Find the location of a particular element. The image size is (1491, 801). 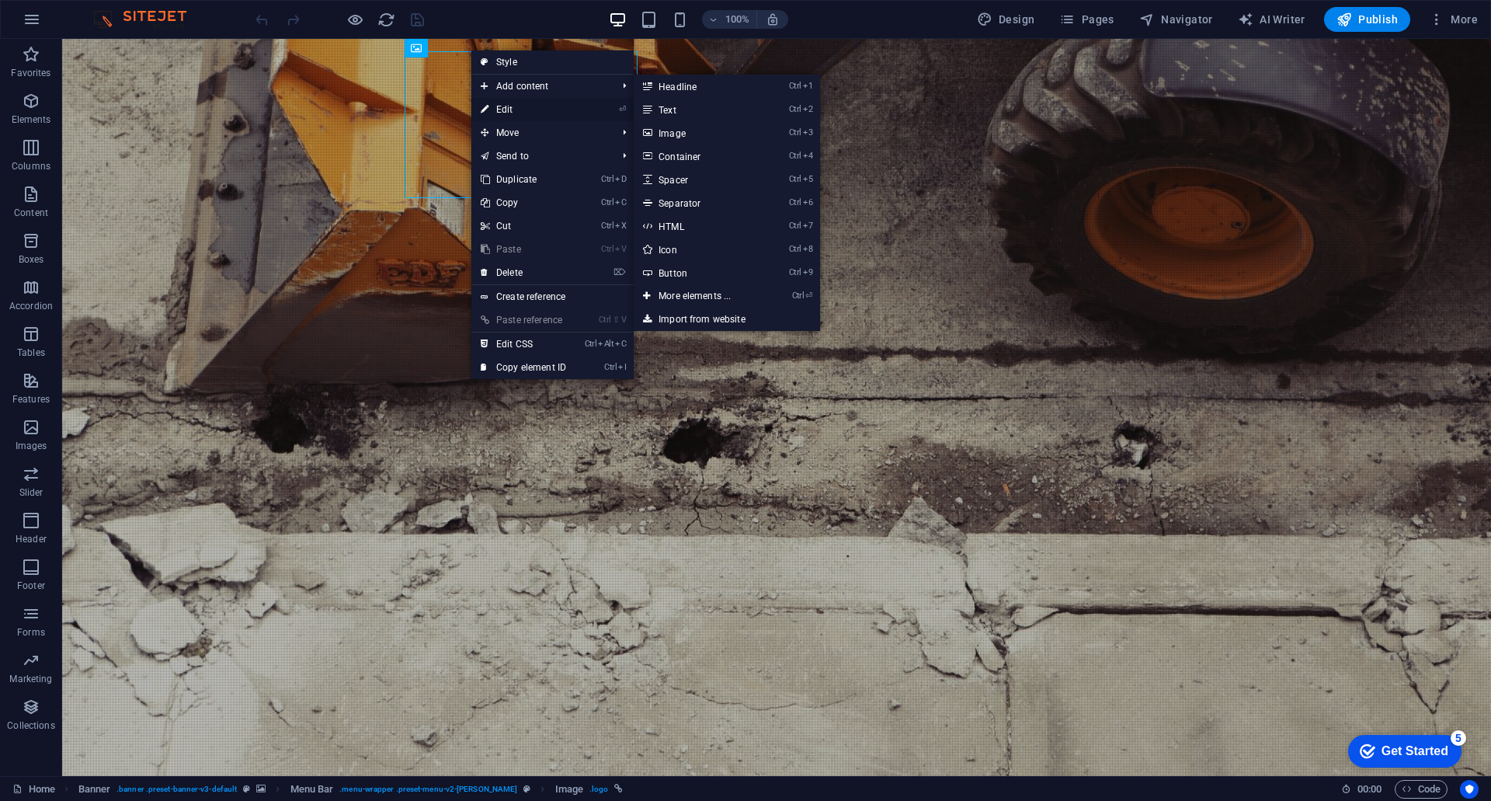

span: Code is located at coordinates (1421, 789).